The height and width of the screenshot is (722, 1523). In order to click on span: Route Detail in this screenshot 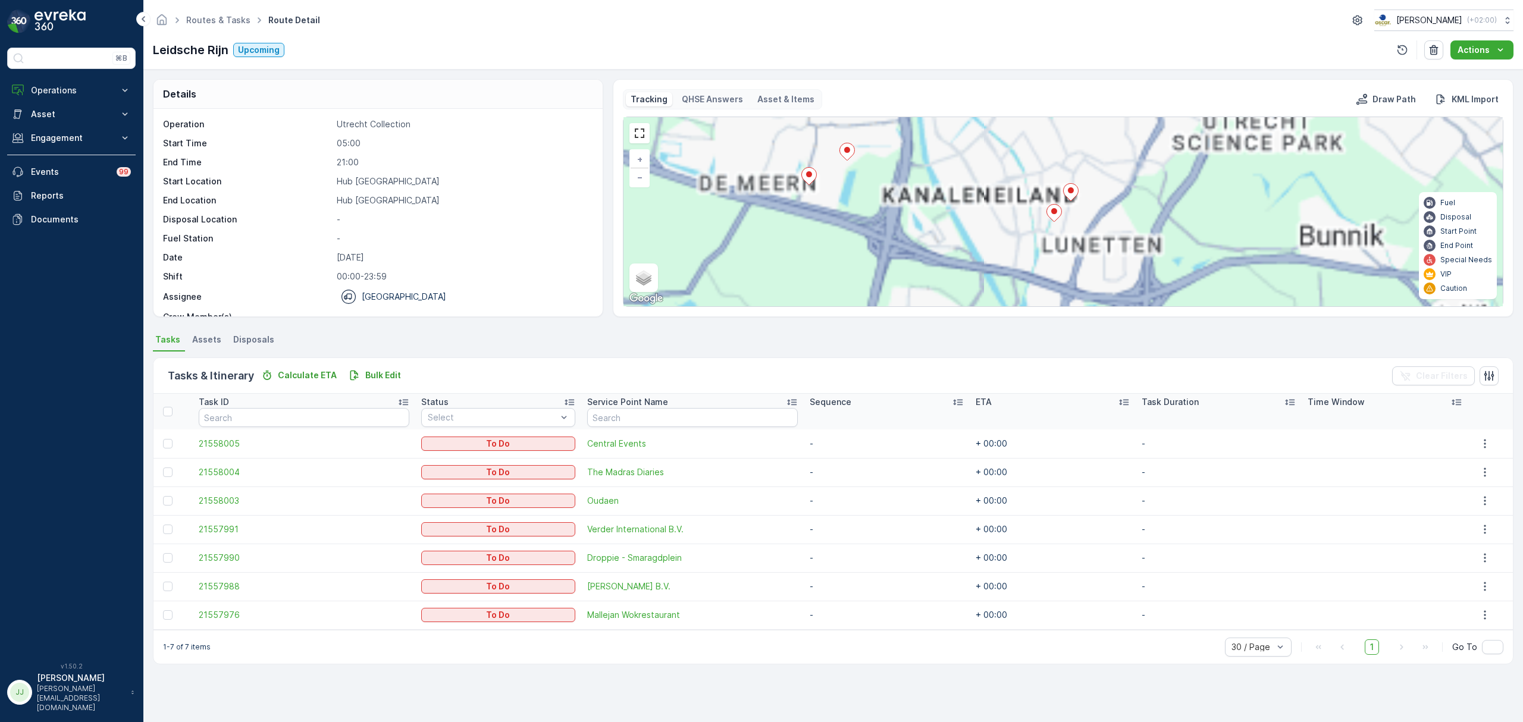, I will do `click(294, 20)`.